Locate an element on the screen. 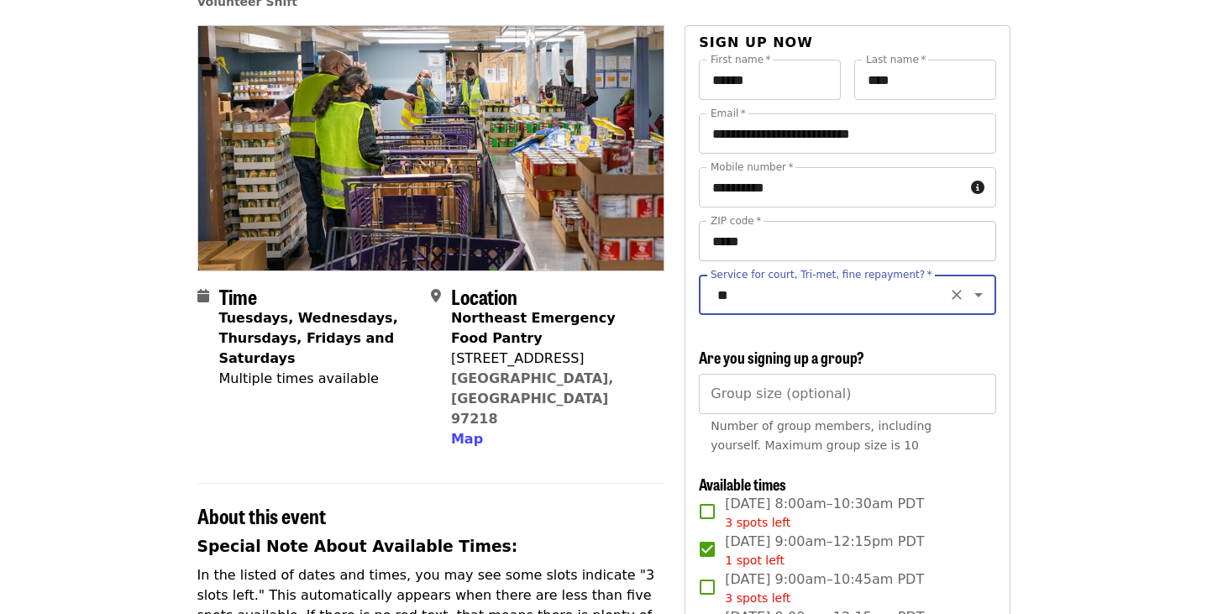 Image resolution: width=1207 pixels, height=614 pixels. span: Number of group members, including yourself. Maximum group size is 10 is located at coordinates (820, 435).